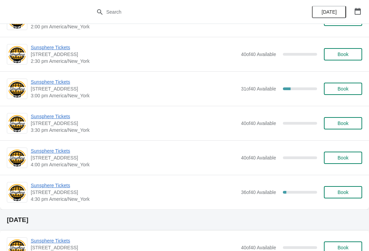 The width and height of the screenshot is (369, 251). What do you see at coordinates (258, 89) in the screenshot?
I see `span: 31 of 40 Available` at bounding box center [258, 89].